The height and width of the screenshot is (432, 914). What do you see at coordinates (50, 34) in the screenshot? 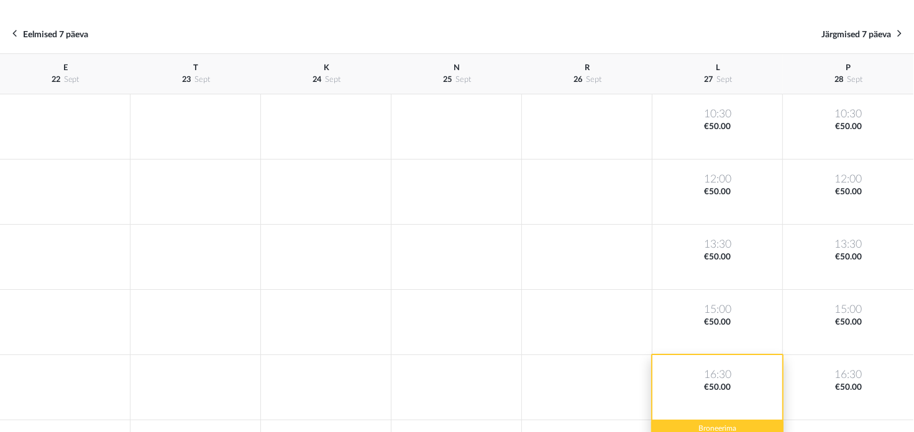
I see `a: Eelmised 7 päeva` at bounding box center [50, 34].